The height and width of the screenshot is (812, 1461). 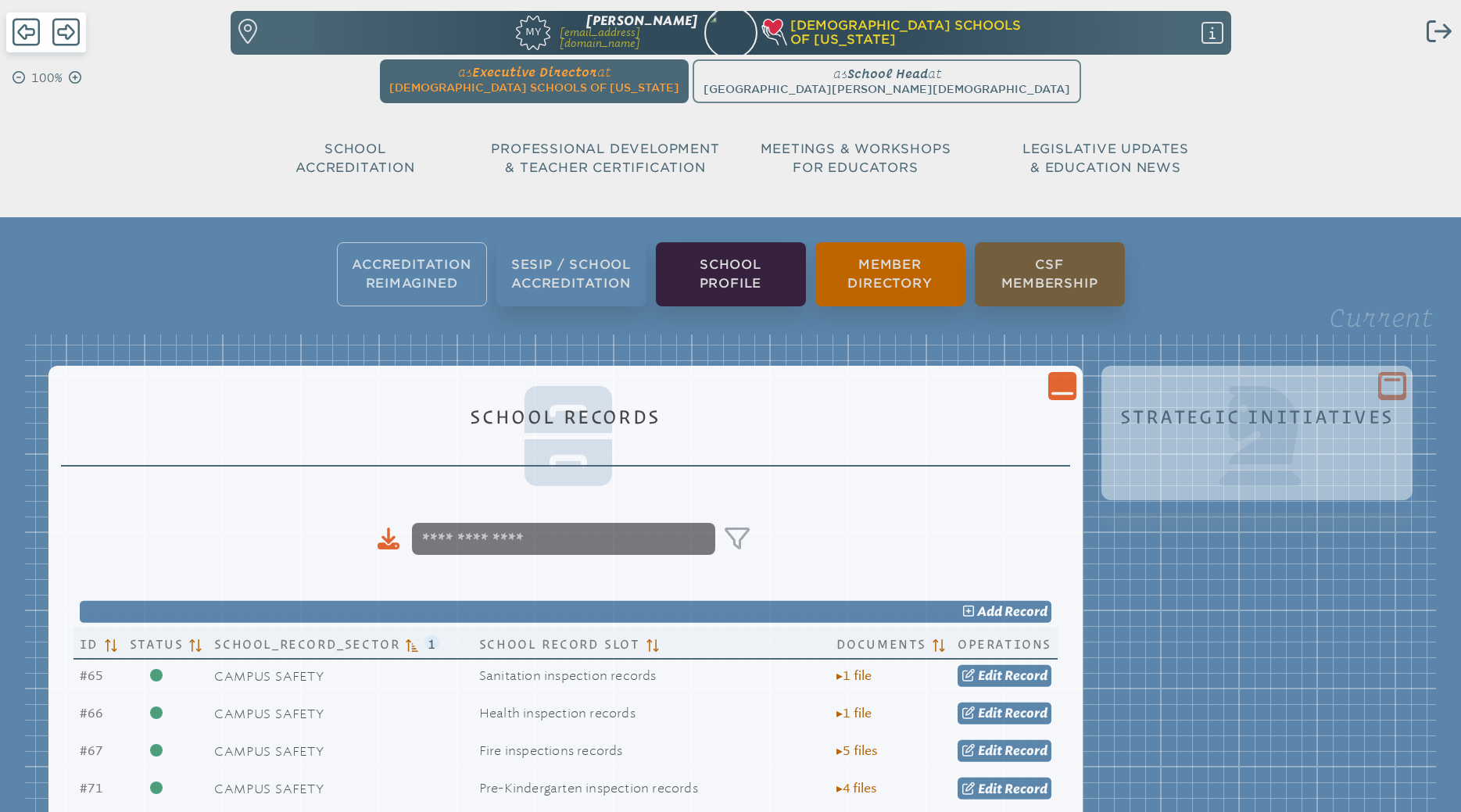 What do you see at coordinates (91, 713) in the screenshot?
I see `span: 66` at bounding box center [91, 713].